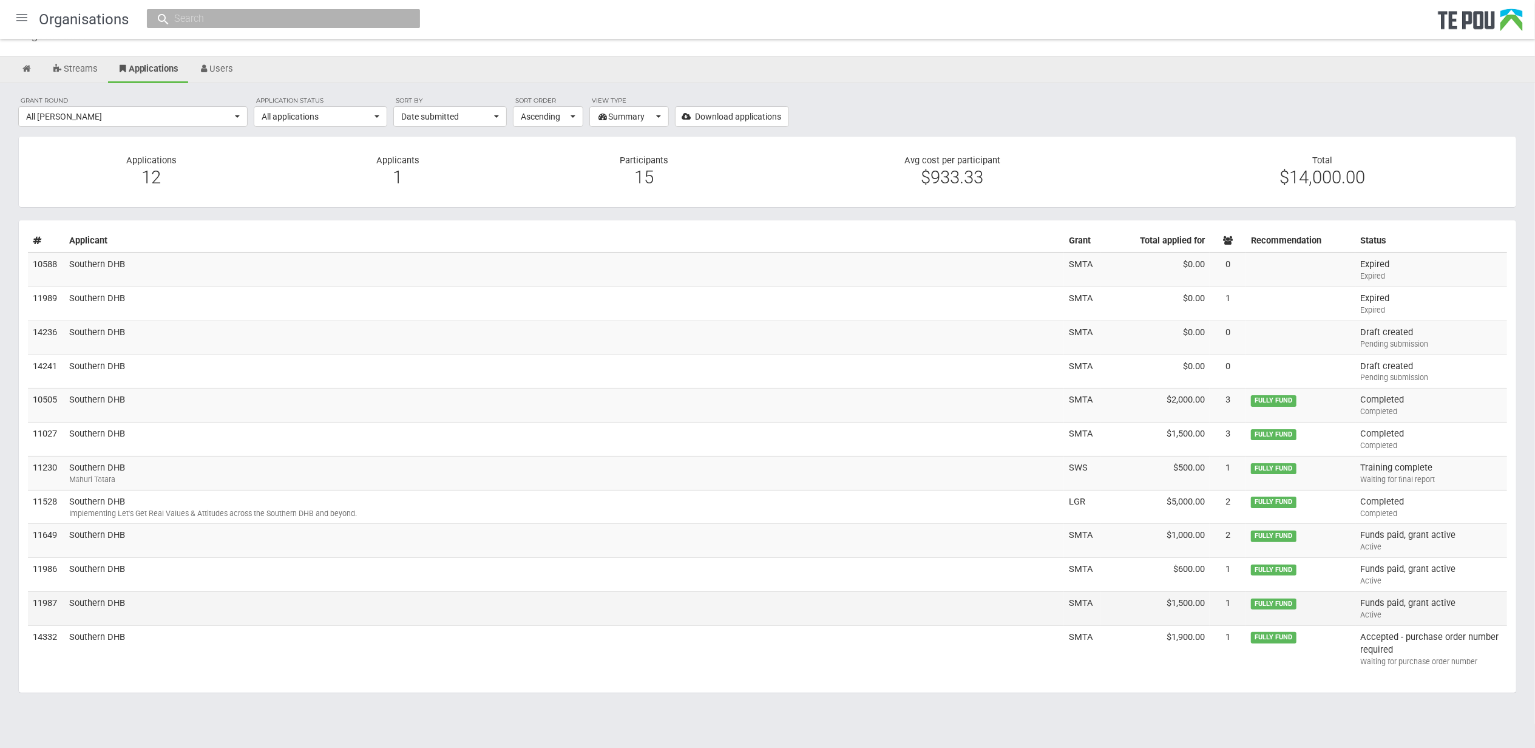  I want to click on td: $1,900.00, so click(1155, 648).